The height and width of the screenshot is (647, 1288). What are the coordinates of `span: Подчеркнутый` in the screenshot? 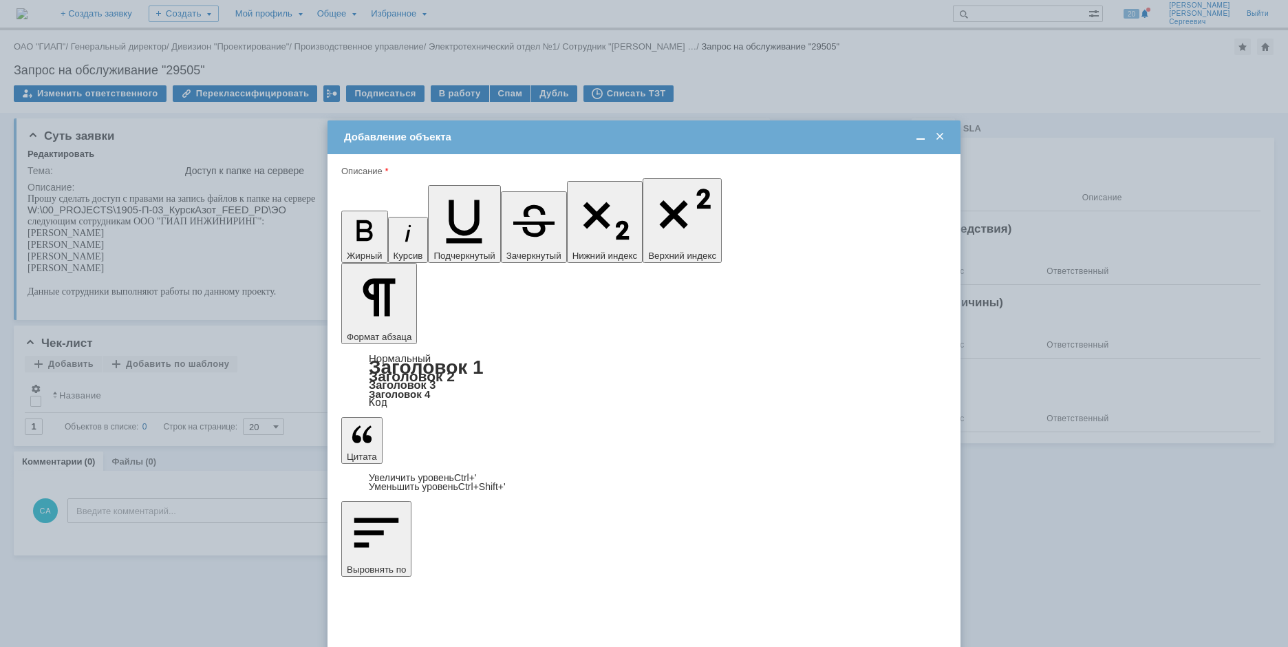 It's located at (464, 255).